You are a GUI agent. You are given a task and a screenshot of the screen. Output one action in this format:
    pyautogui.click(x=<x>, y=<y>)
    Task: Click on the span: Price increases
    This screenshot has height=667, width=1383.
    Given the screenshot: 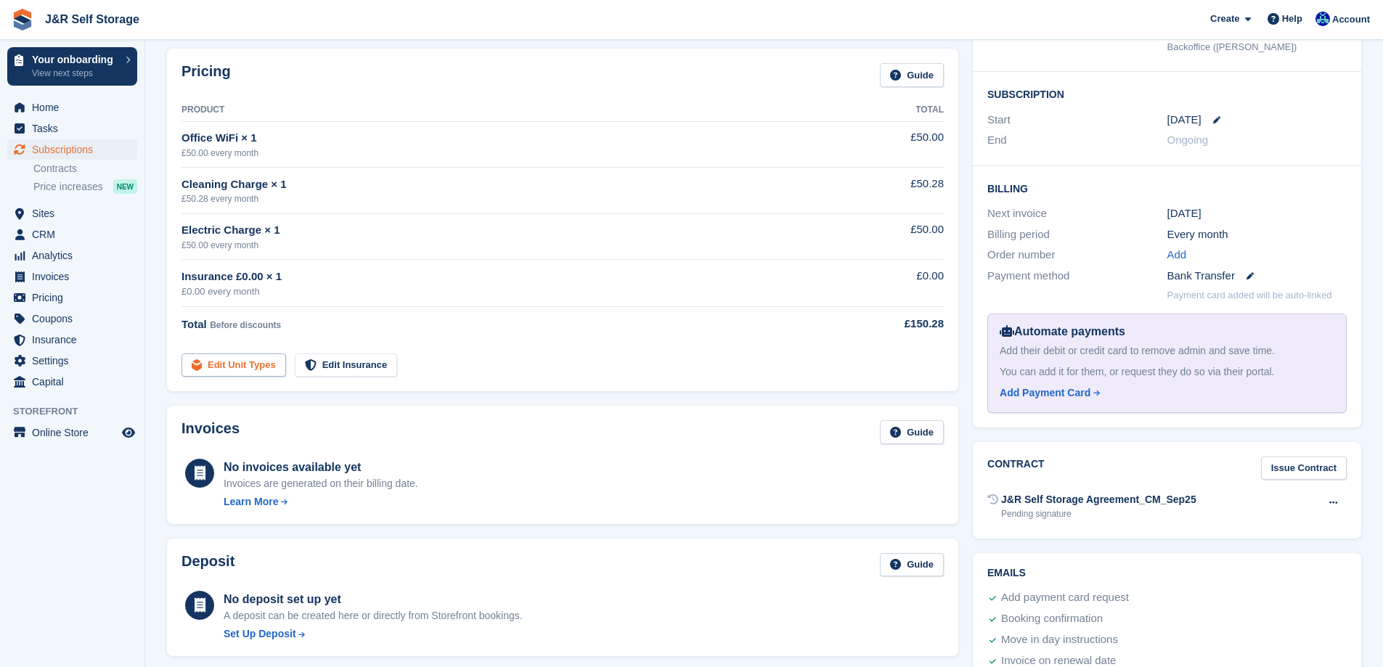 What is the action you would take?
    pyautogui.click(x=68, y=187)
    